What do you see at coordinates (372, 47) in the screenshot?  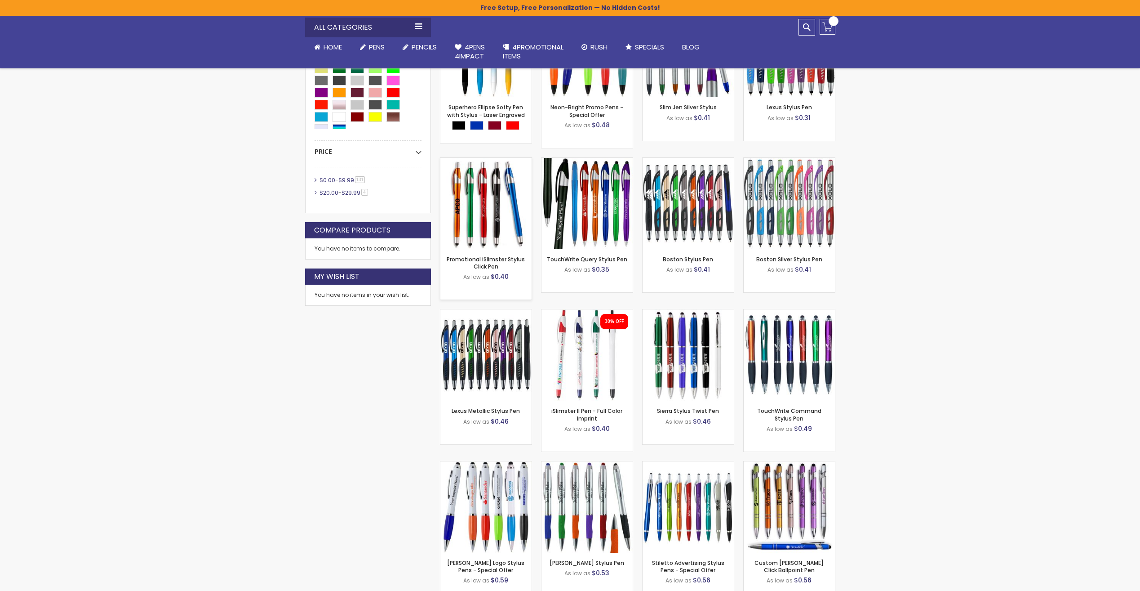 I see `a: Pens` at bounding box center [372, 47].